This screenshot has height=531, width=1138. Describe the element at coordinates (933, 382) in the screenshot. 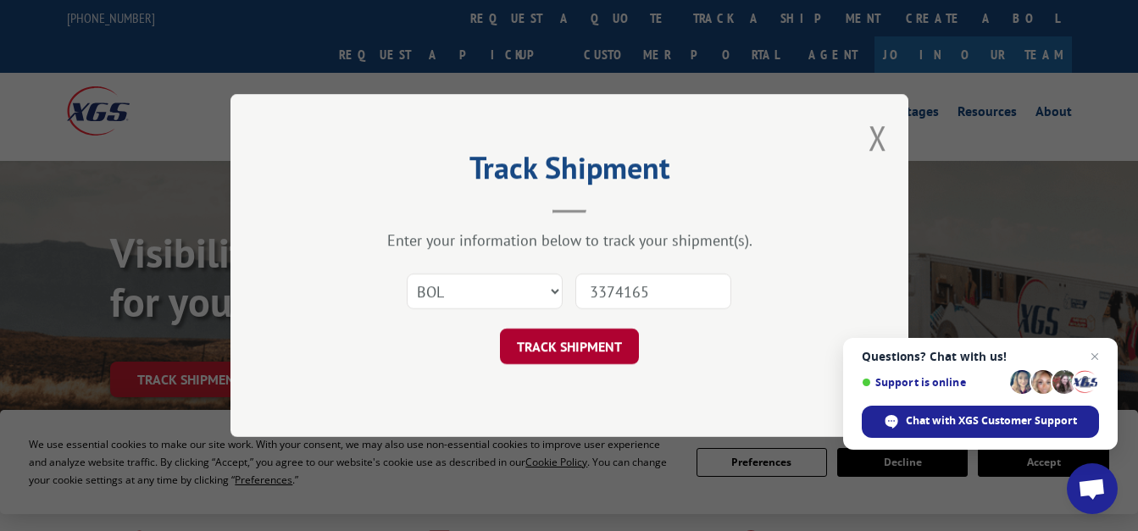

I see `span: Support is online` at that location.